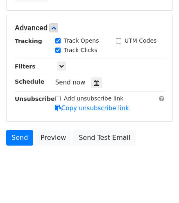  Describe the element at coordinates (71, 82) in the screenshot. I see `span: Send now` at that location.